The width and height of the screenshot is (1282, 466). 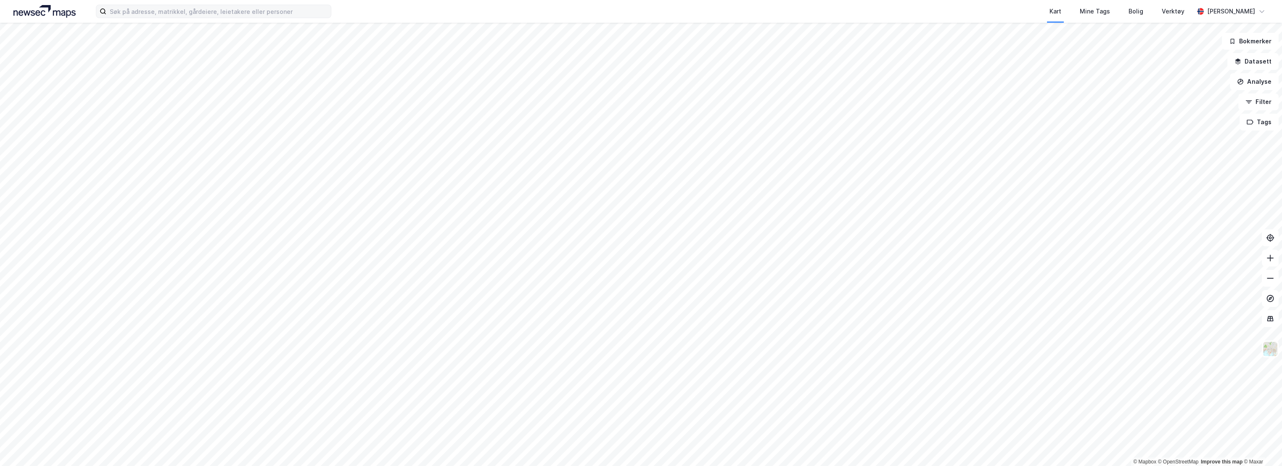 What do you see at coordinates (1271, 349) in the screenshot?
I see `img: Z` at bounding box center [1271, 349].